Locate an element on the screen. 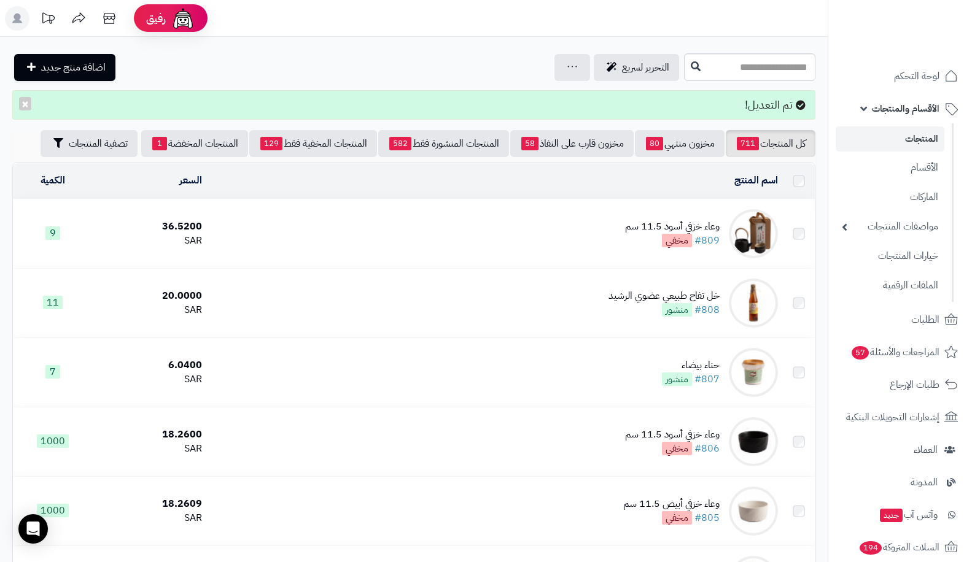 The width and height of the screenshot is (972, 562). a: طلبات الإرجاع is located at coordinates (900, 385).